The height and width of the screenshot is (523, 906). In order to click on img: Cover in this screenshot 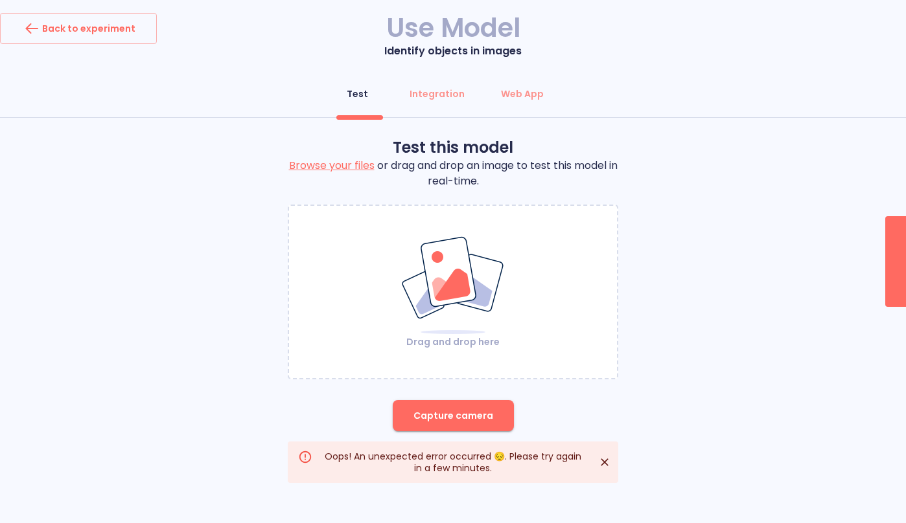, I will do `click(453, 286)`.